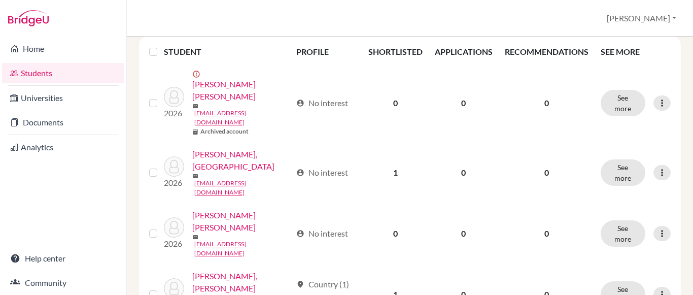  I want to click on div: Country (1), so click(323, 284).